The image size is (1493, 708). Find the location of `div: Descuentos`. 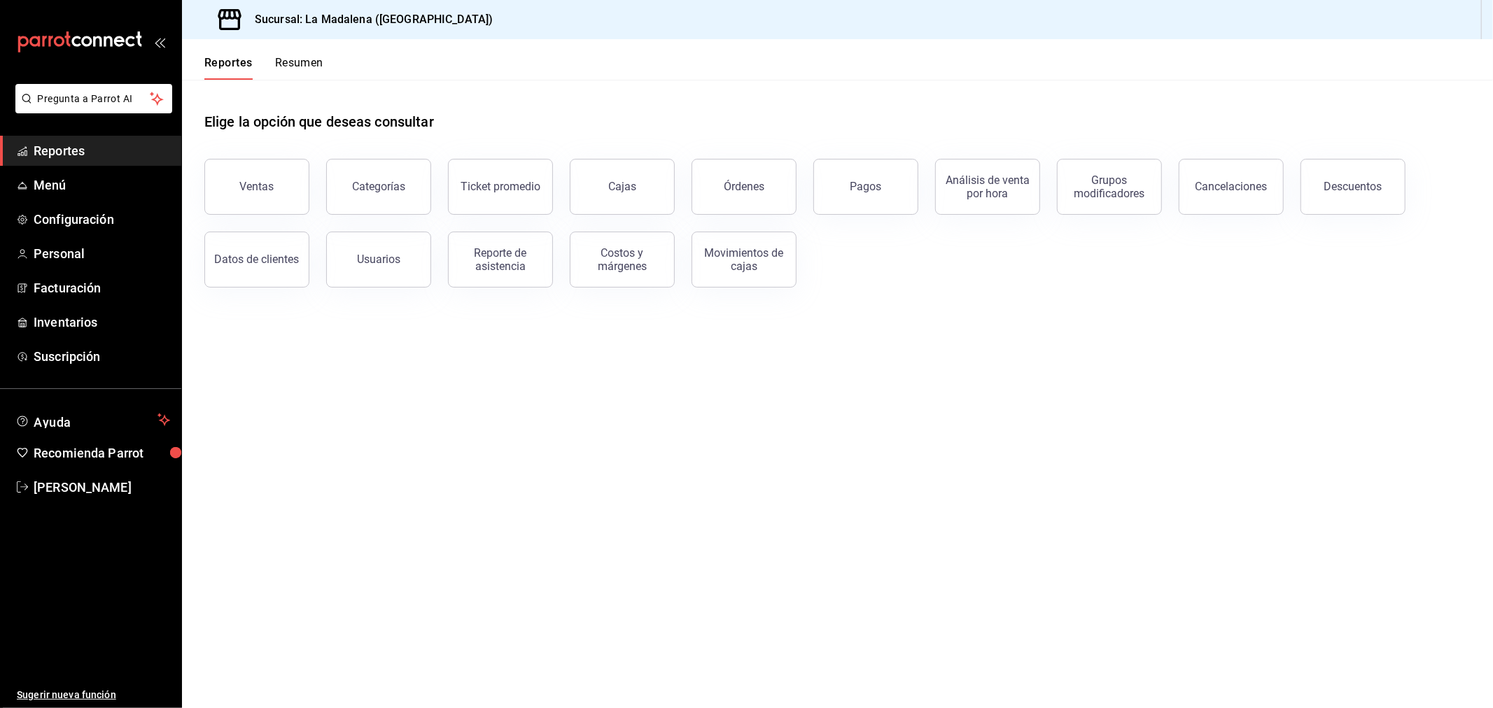

div: Descuentos is located at coordinates (1353, 186).